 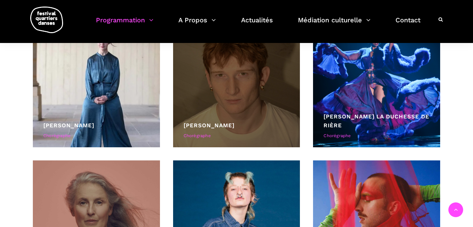 I want to click on a: Médiation culturelle, so click(x=334, y=24).